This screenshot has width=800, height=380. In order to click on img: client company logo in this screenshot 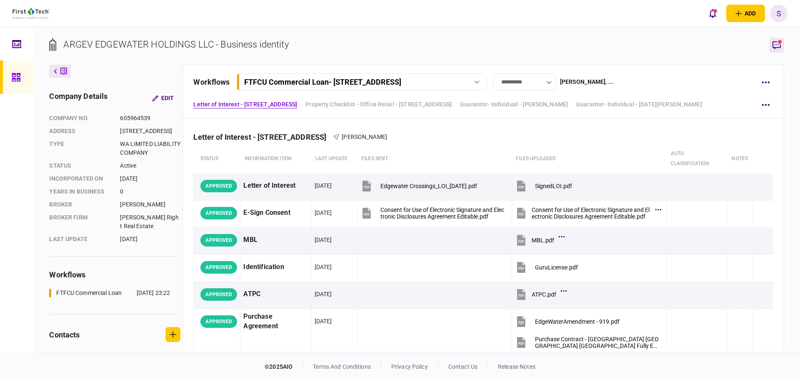, I will do `click(31, 13)`.